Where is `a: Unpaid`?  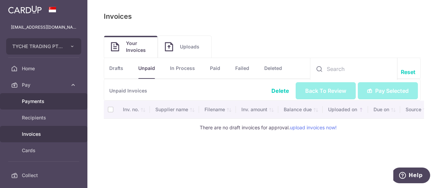
a: Unpaid is located at coordinates (147, 68).